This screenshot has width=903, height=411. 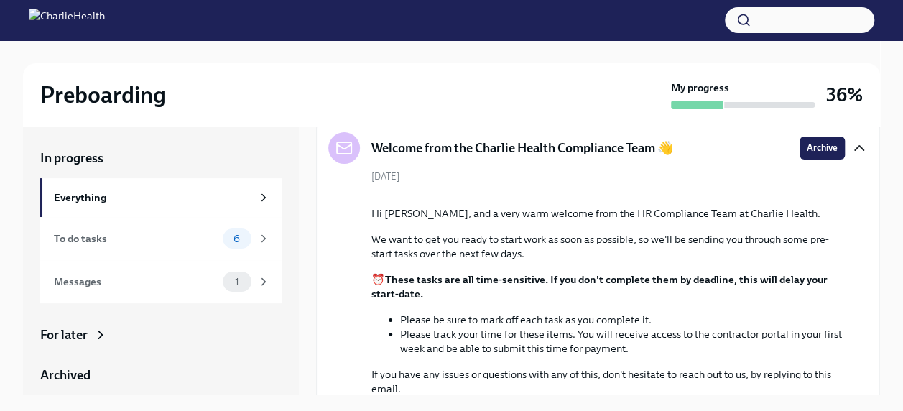 I want to click on strong: These tasks are all time-sensitive. If you don't complete them by deadline, this will delay your ..., so click(x=599, y=287).